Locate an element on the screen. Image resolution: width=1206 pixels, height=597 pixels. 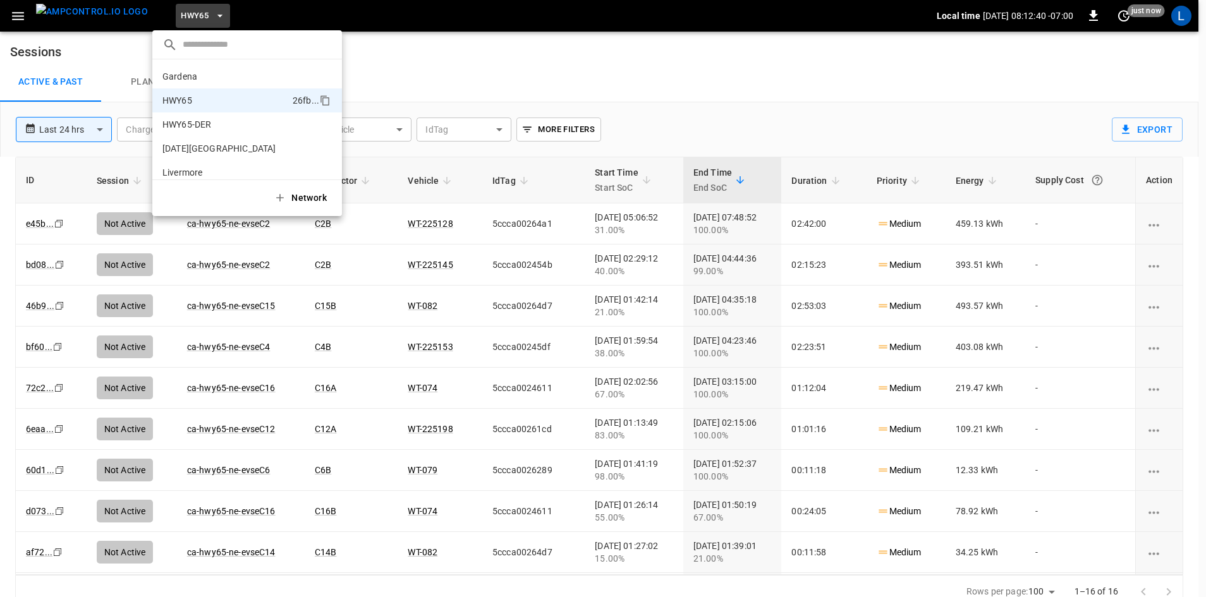
div: copy is located at coordinates (325, 100).